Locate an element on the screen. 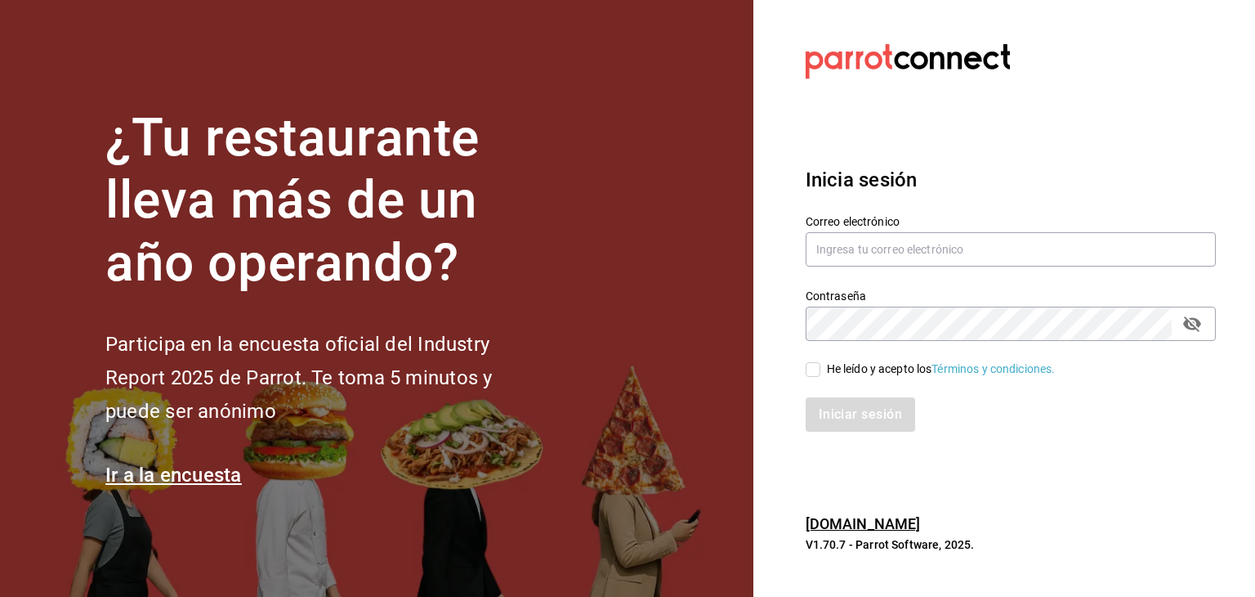  button: passwordField is located at coordinates (1192, 324).